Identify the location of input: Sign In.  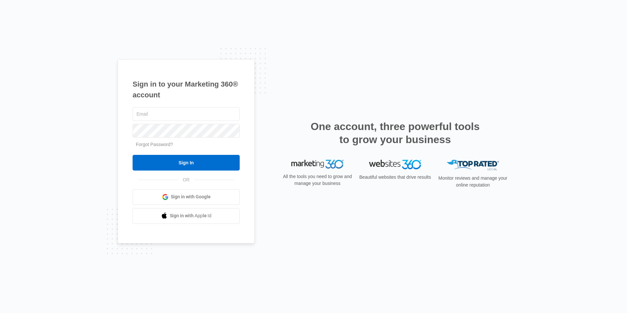
(186, 163).